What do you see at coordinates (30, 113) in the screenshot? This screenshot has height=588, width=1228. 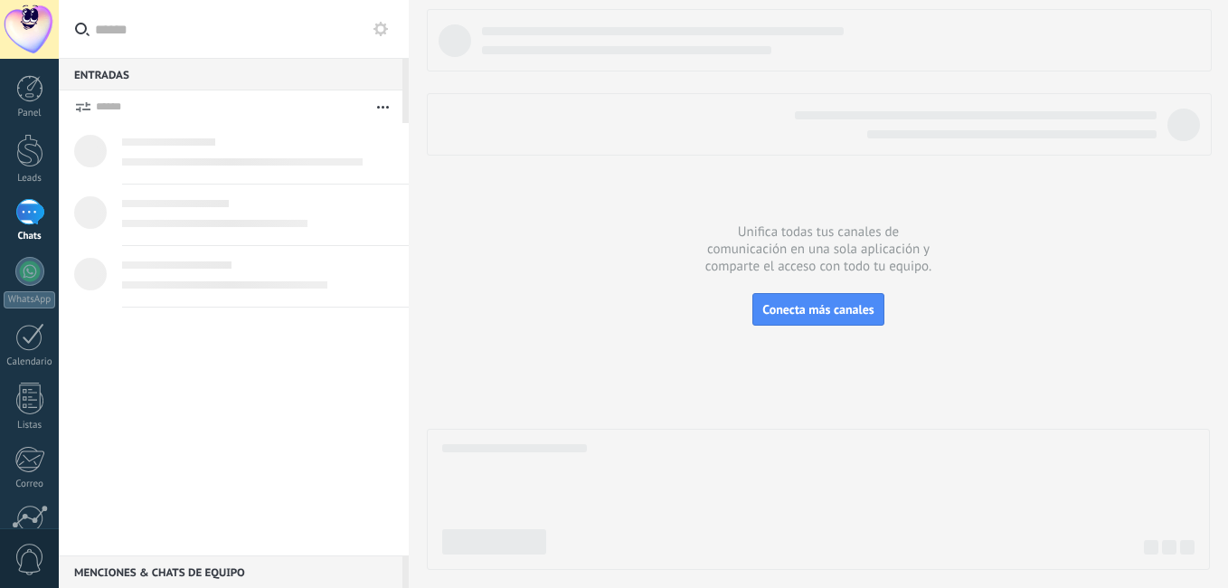 I see `div: Panel` at bounding box center [30, 113].